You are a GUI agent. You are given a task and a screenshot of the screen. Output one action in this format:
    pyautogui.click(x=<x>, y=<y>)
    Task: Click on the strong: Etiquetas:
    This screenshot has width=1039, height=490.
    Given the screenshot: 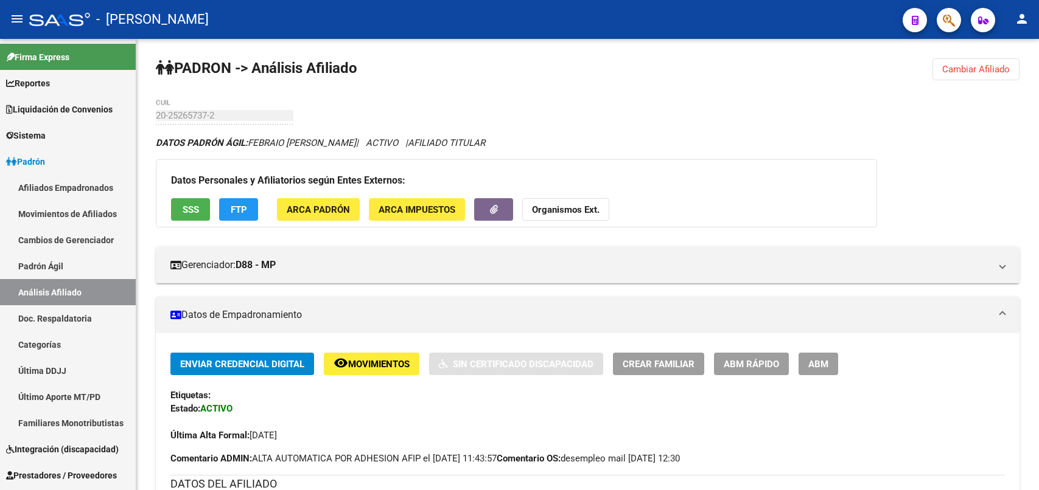 What is the action you would take?
    pyautogui.click(x=190, y=395)
    